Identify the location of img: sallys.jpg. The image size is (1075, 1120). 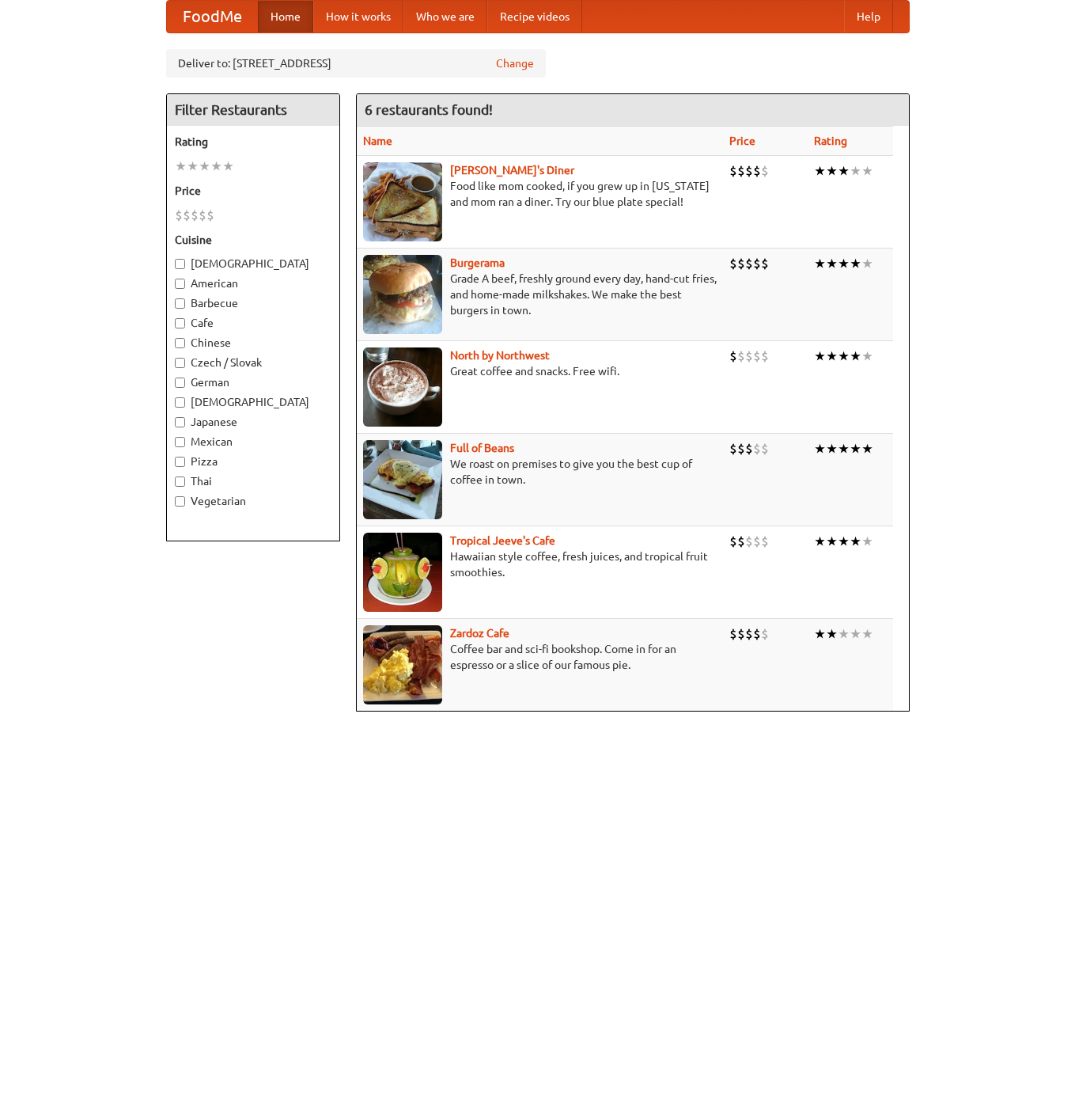
(403, 202).